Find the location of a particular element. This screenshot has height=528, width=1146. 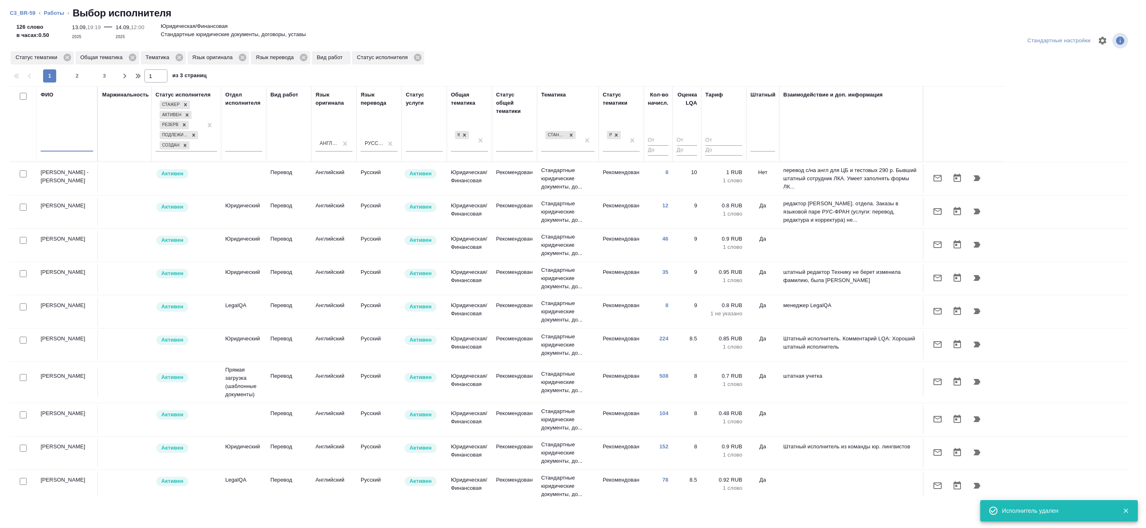

p: Штатный исполнитель. Комментарий LQA: Хороший штатный исполнитель is located at coordinates (851, 343).